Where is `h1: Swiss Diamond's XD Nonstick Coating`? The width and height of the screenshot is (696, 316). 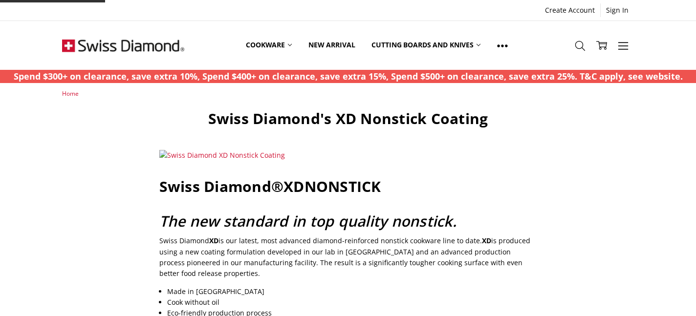 h1: Swiss Diamond's XD Nonstick Coating is located at coordinates (348, 119).